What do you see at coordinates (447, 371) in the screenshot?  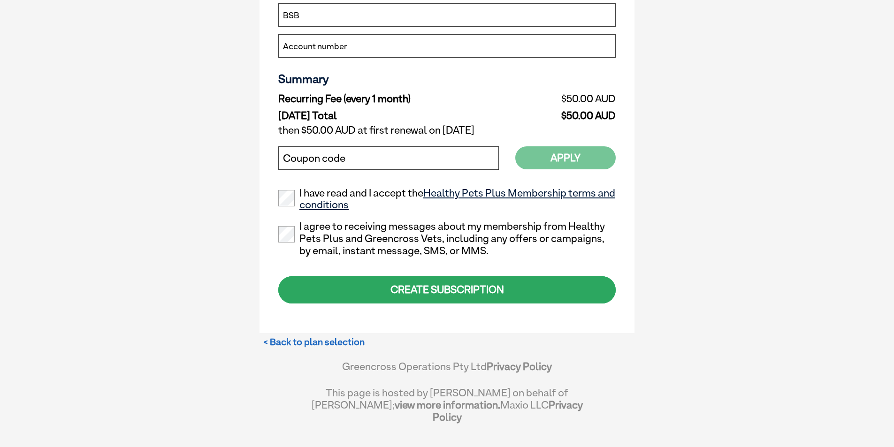 I see `div: Greencross Operations Pty Ltd` at bounding box center [447, 371].